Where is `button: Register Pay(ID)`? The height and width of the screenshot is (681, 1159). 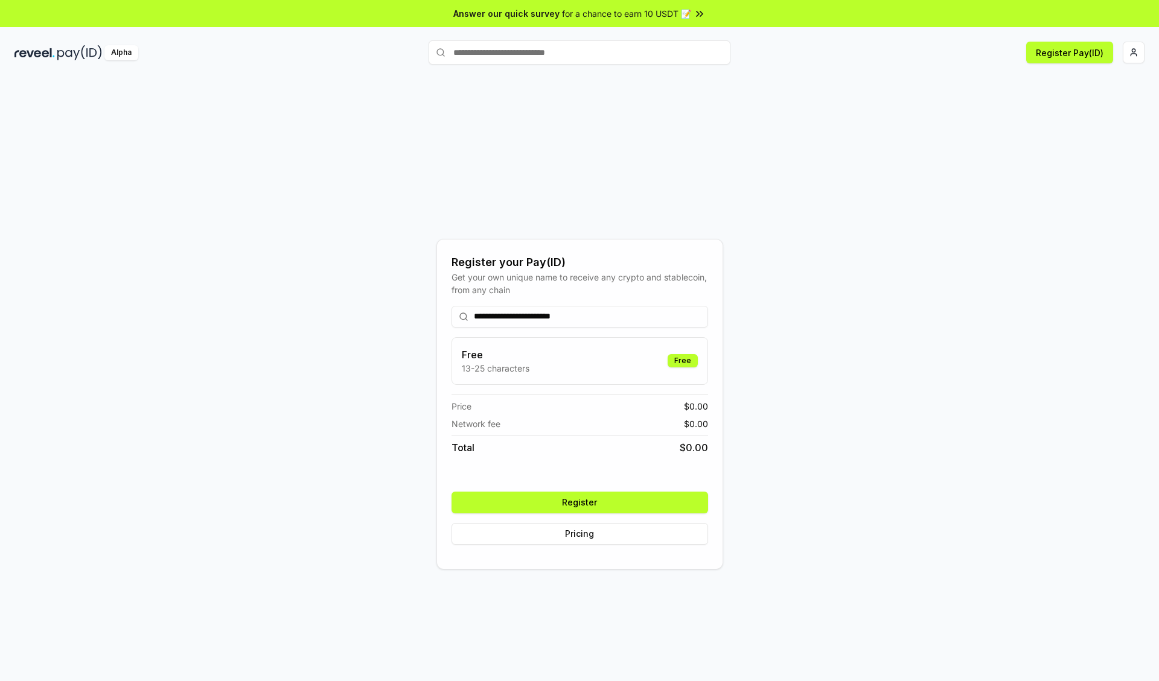
button: Register Pay(ID) is located at coordinates (1069, 52).